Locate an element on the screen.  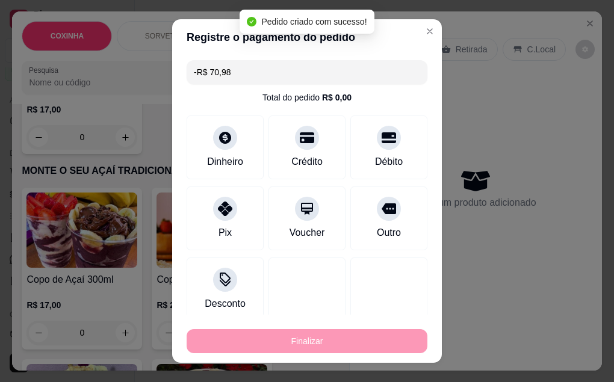
header: Registre o pagamento do pedido is located at coordinates (307, 37).